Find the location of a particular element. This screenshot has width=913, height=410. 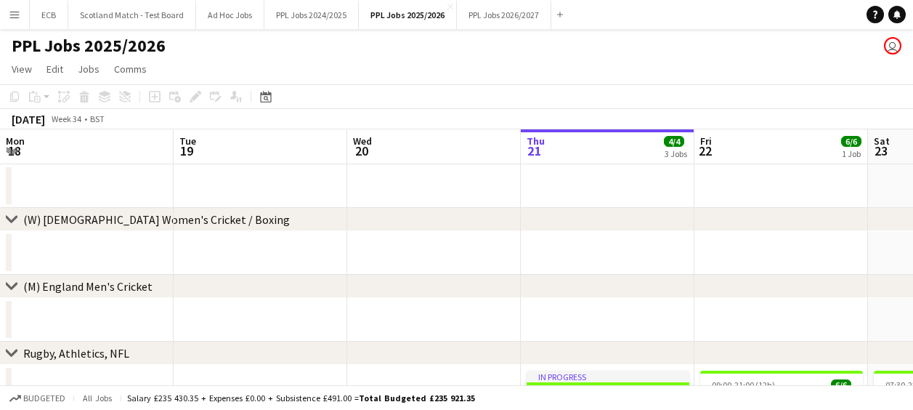

span: Edit is located at coordinates (54, 69).